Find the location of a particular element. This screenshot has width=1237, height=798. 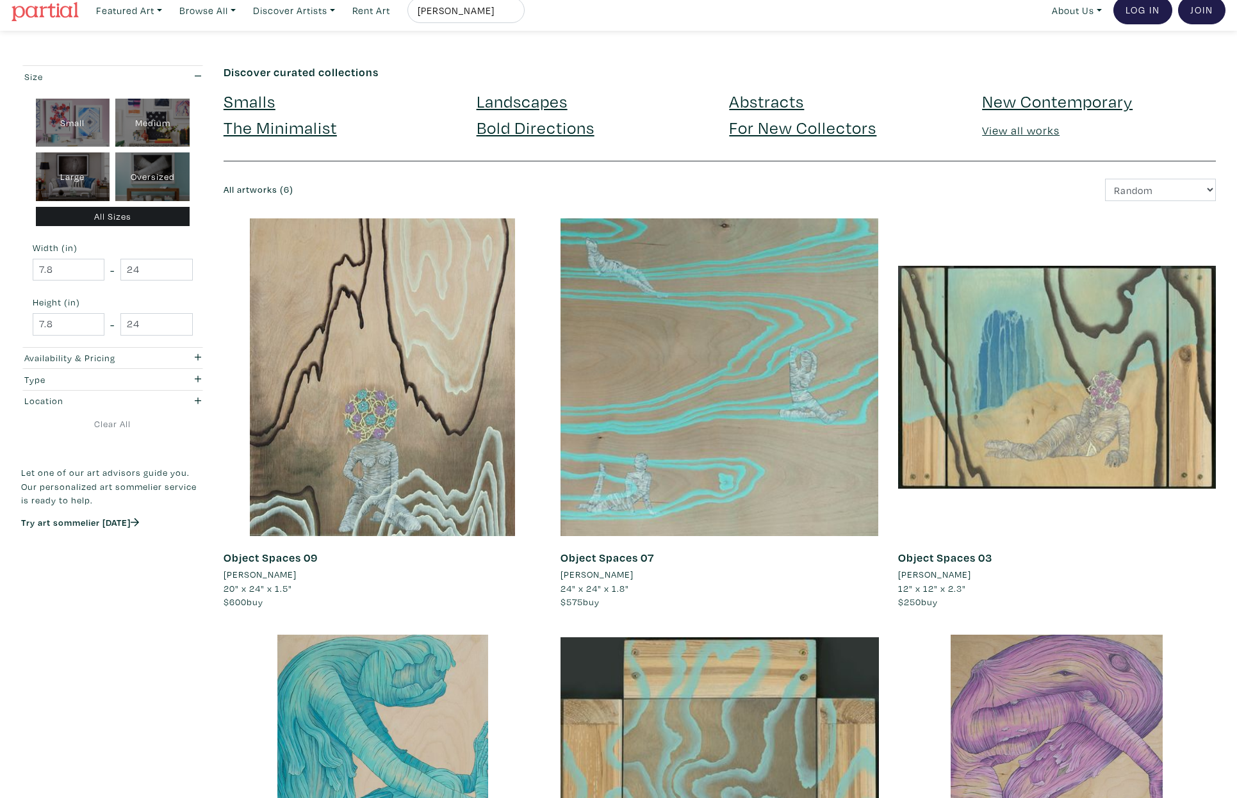

small: Height (in) is located at coordinates (113, 302).